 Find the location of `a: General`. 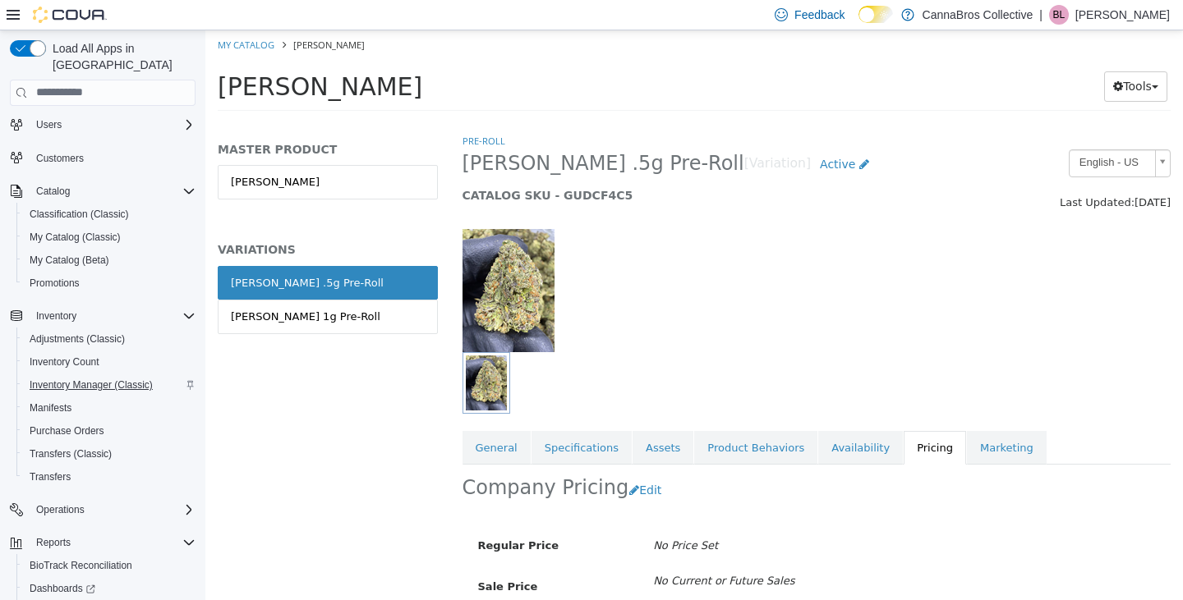

a: General is located at coordinates (291, 418).